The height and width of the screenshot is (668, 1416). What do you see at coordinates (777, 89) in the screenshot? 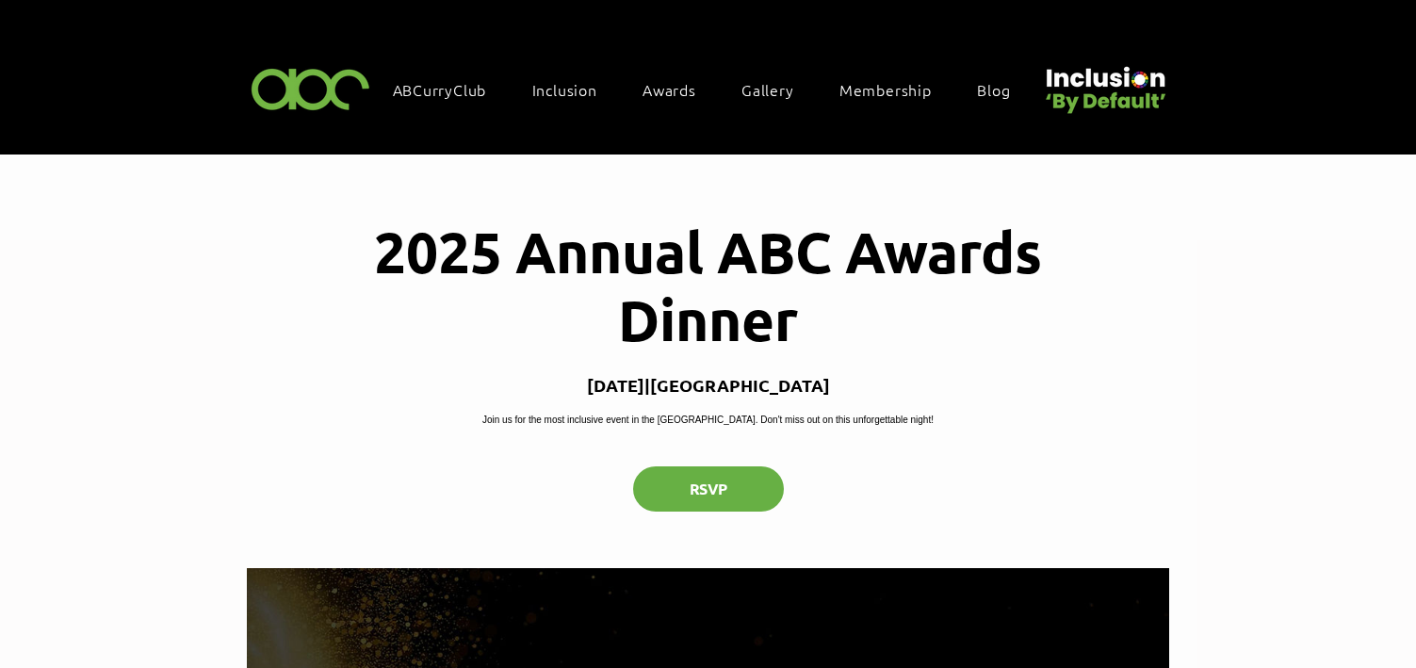
I see `a: Gallery` at bounding box center [777, 89].